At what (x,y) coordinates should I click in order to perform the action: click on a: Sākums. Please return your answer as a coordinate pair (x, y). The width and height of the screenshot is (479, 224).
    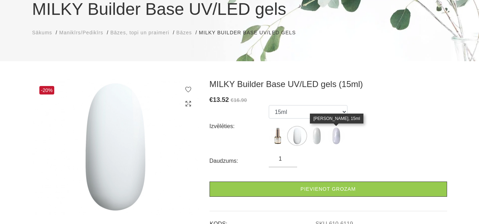
    Looking at the image, I should click on (42, 33).